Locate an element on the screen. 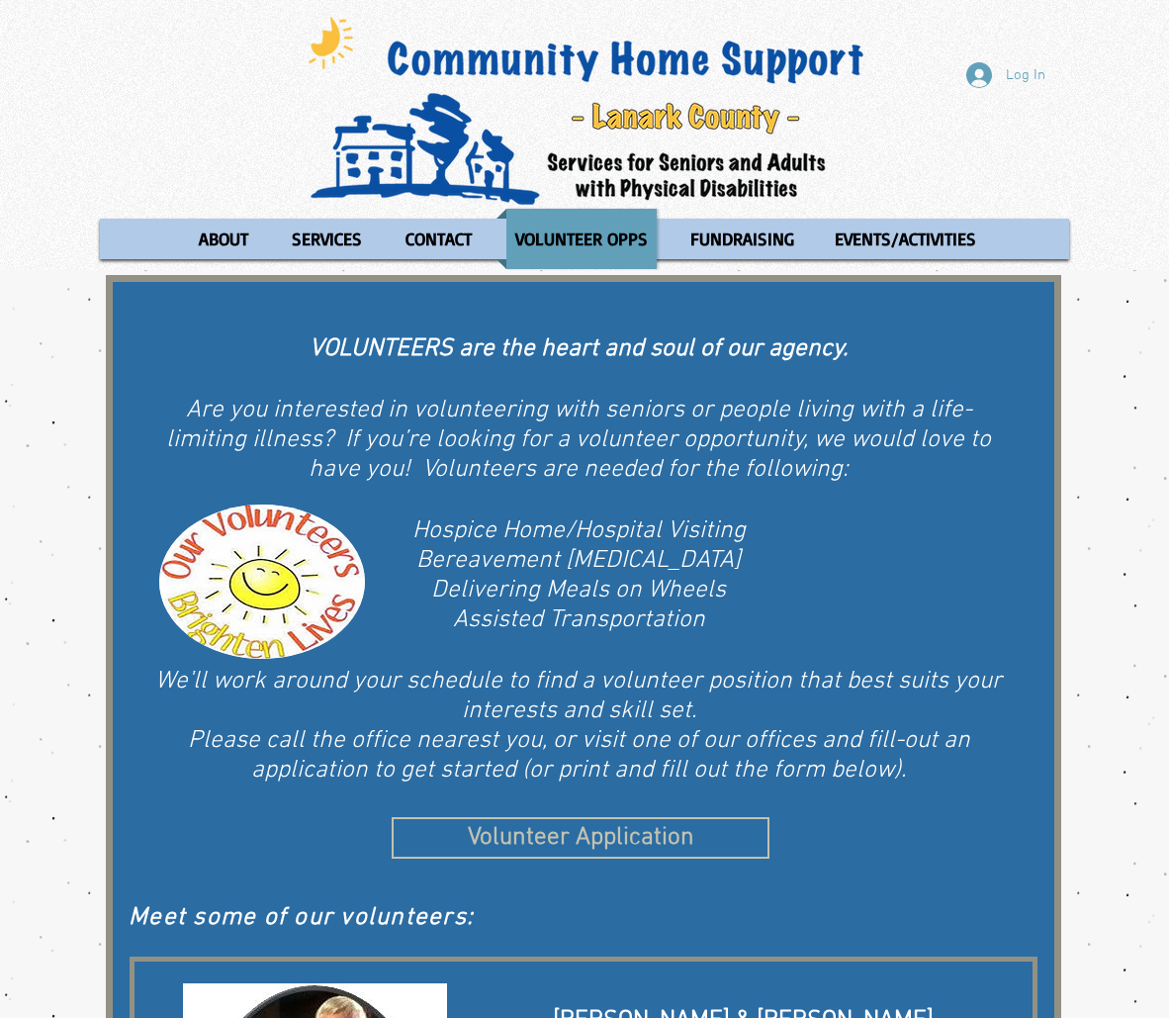 Image resolution: width=1169 pixels, height=1018 pixels. span: Please call the office nearest you, or visit one of our offices and fill-out an application to ge... is located at coordinates (579, 756).